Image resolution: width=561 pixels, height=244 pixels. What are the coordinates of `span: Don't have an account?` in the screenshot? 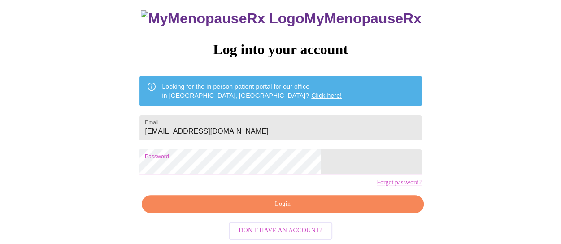 It's located at (280, 231).